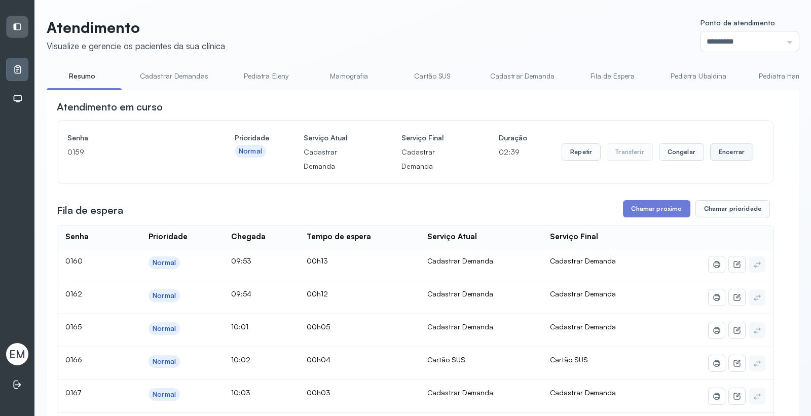  What do you see at coordinates (168, 237) in the screenshot?
I see `div: Prioridade` at bounding box center [168, 237].